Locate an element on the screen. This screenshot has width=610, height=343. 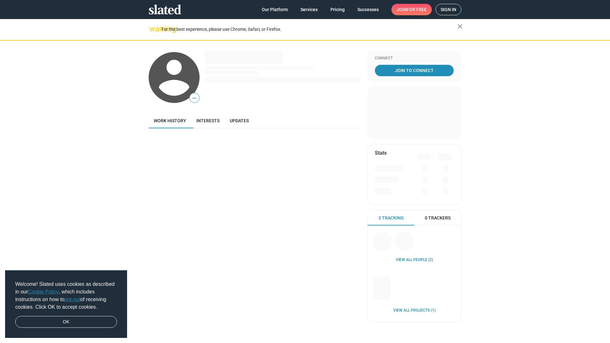
span: Successes is located at coordinates (368, 10).